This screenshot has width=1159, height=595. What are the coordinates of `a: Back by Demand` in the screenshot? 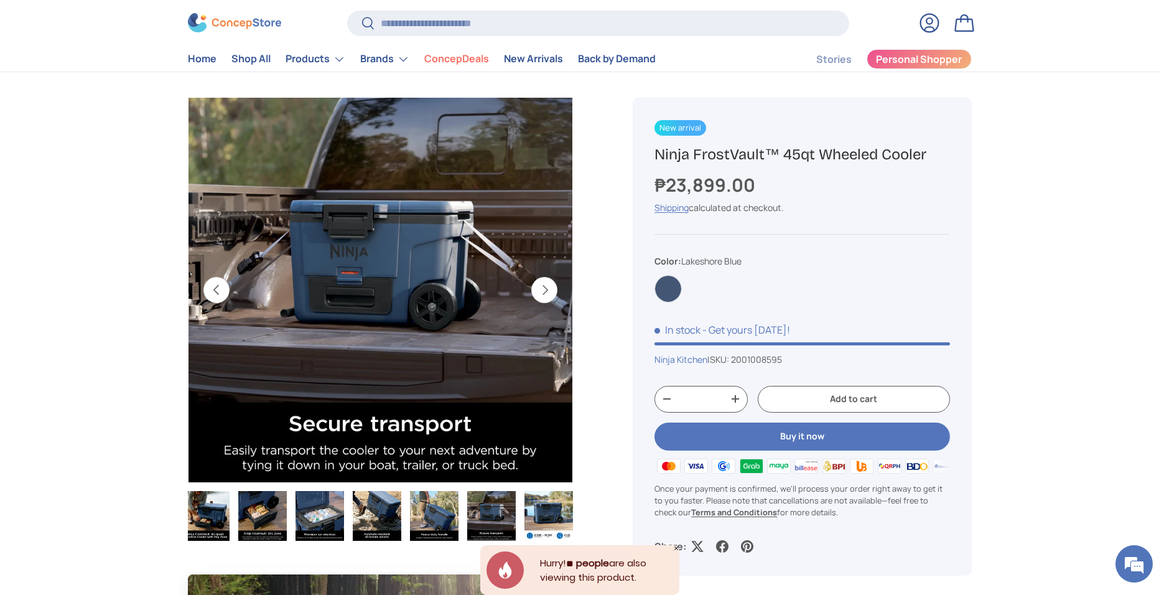 It's located at (617, 59).